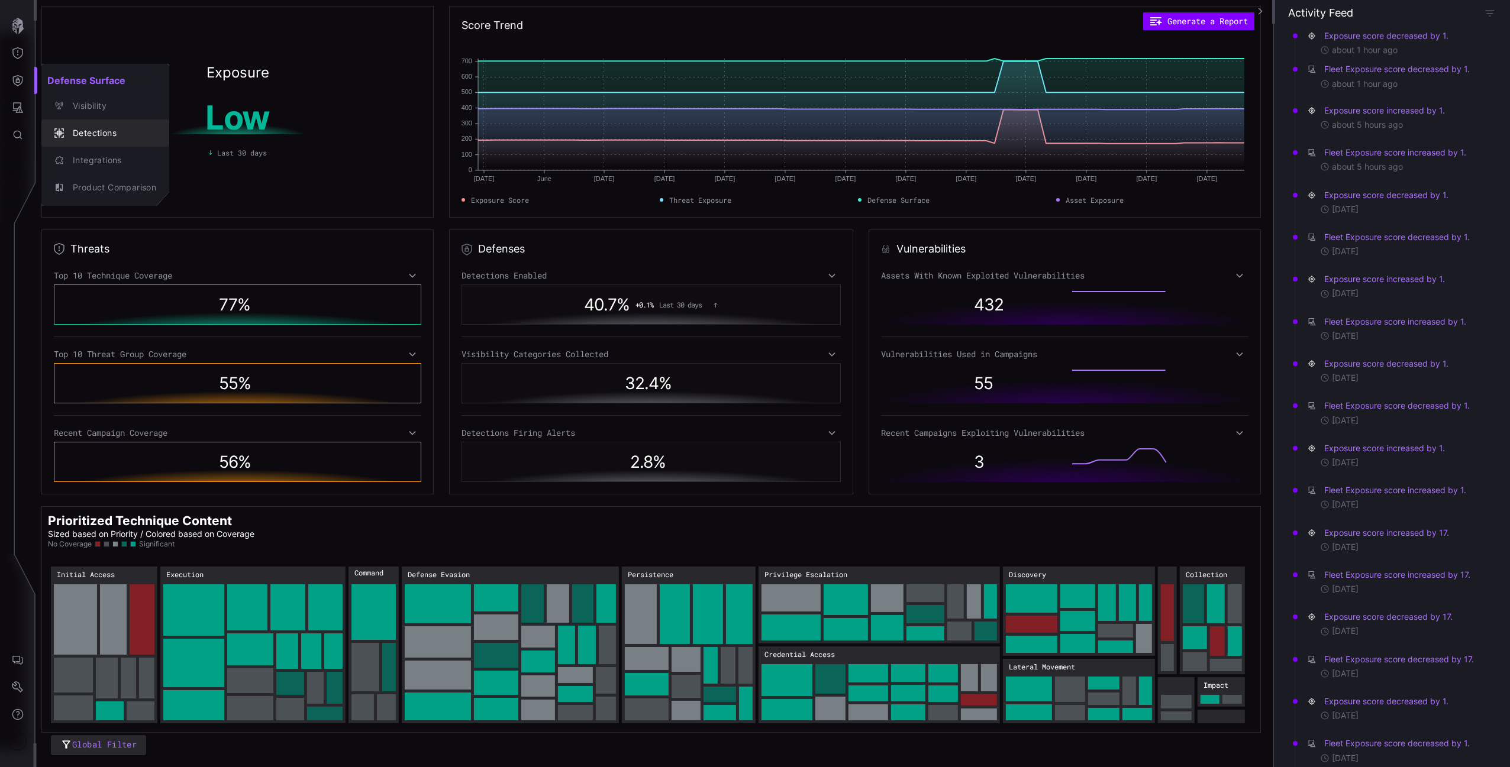  What do you see at coordinates (105, 106) in the screenshot?
I see `a: Visibility` at bounding box center [105, 106].